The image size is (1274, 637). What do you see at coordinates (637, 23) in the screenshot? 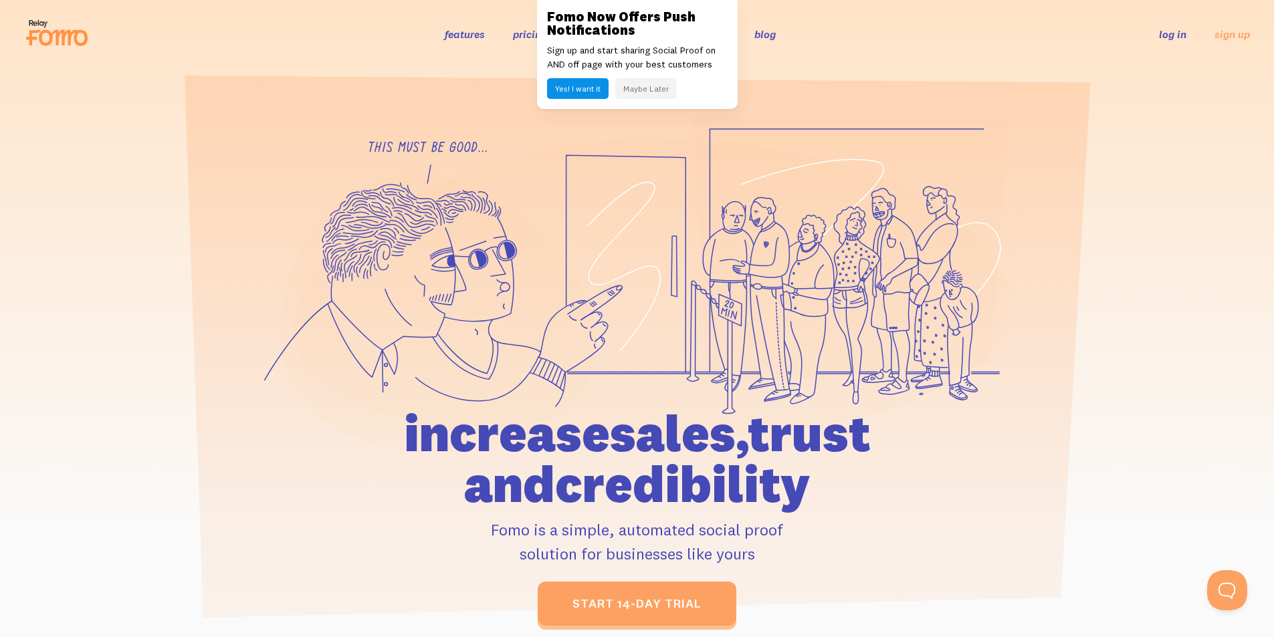
I see `h3: Fomo Now Offers Push Notifications` at bounding box center [637, 23].